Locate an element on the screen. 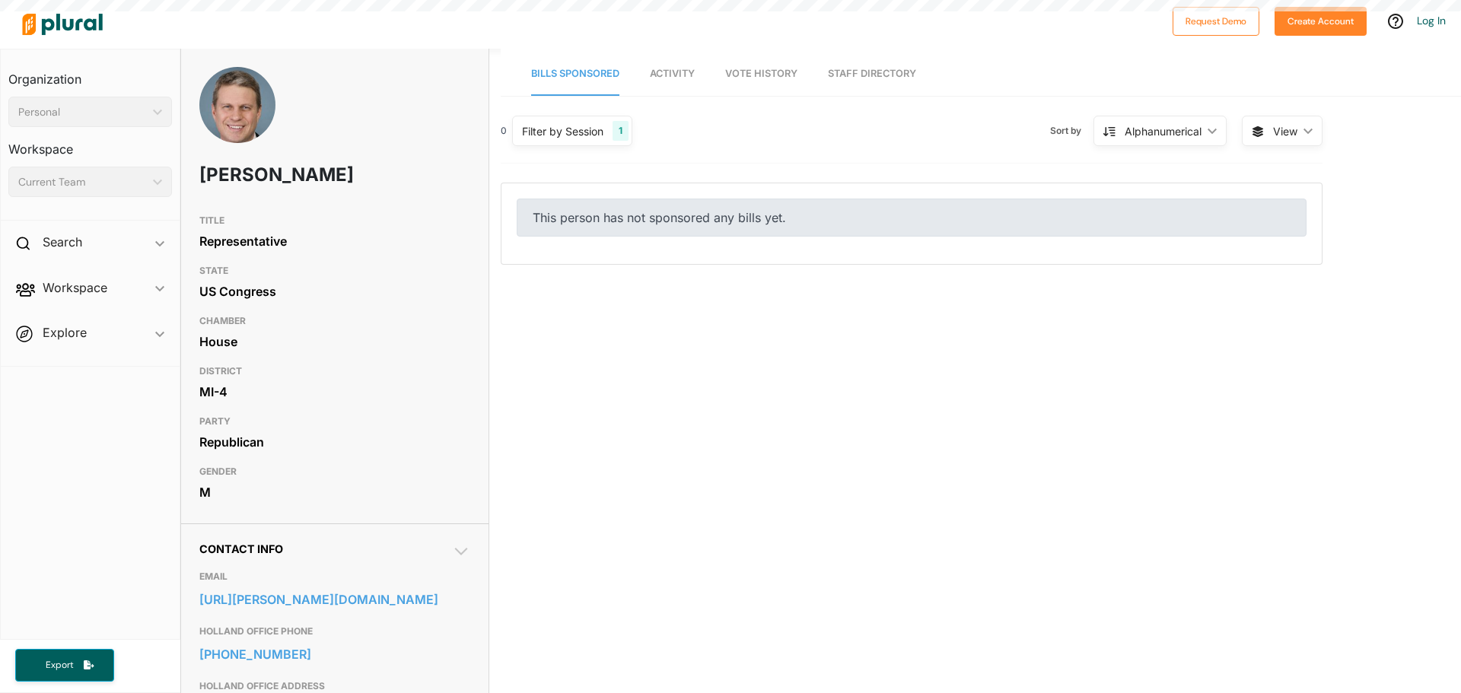 Image resolution: width=1461 pixels, height=693 pixels. h3: Workspace is located at coordinates (90, 144).